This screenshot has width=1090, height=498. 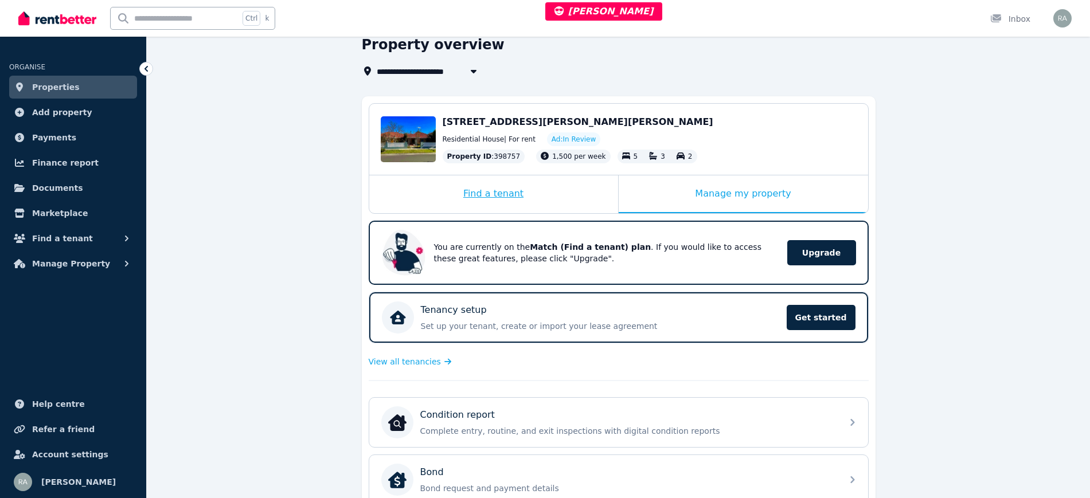 I want to click on a: Help centre, so click(x=73, y=404).